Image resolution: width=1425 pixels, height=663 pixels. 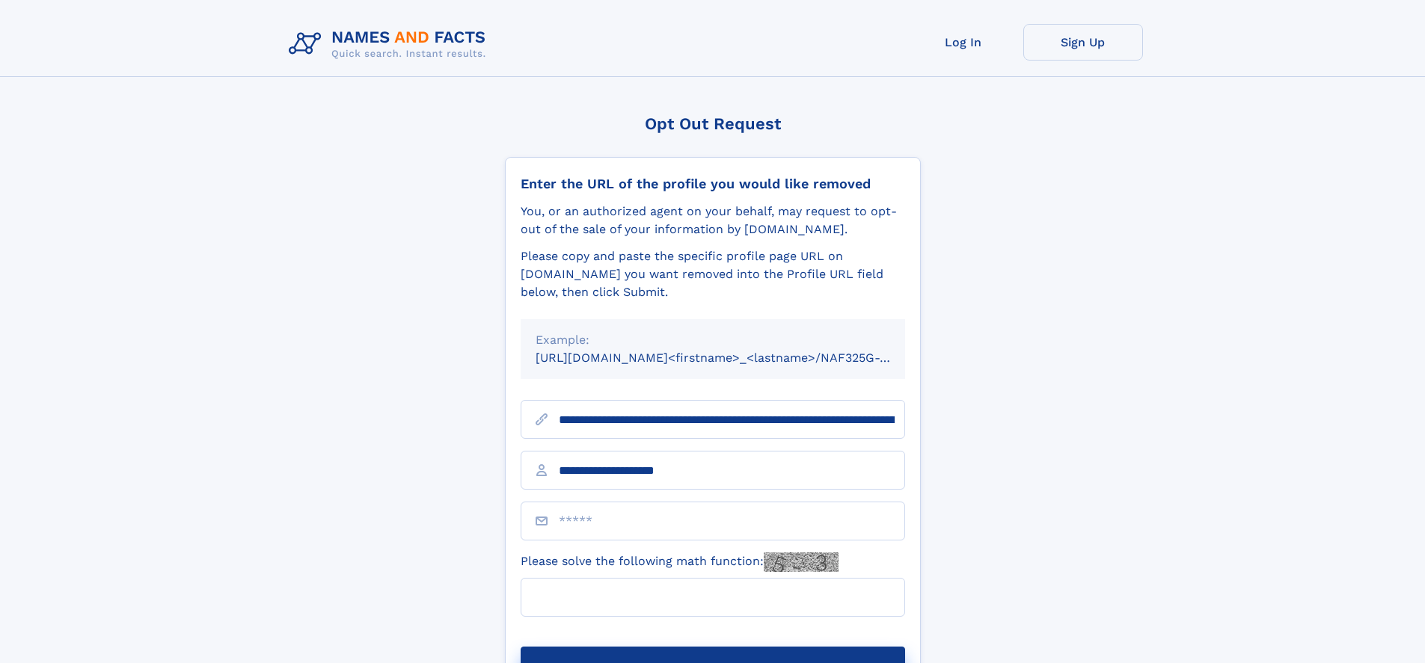 What do you see at coordinates (713, 340) in the screenshot?
I see `div: Example:` at bounding box center [713, 340].